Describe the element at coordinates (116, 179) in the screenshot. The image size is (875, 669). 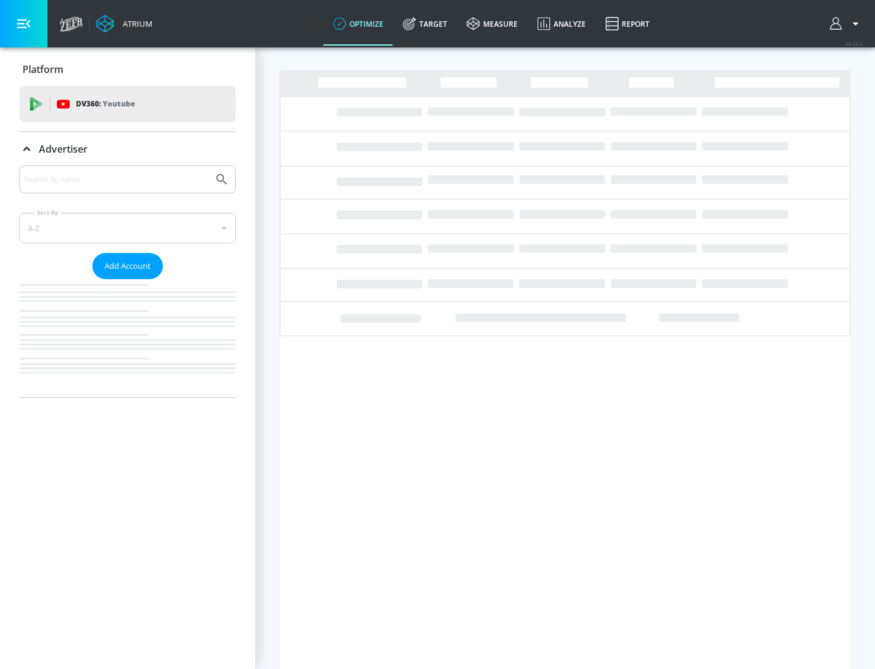
I see `input: Search by name` at that location.